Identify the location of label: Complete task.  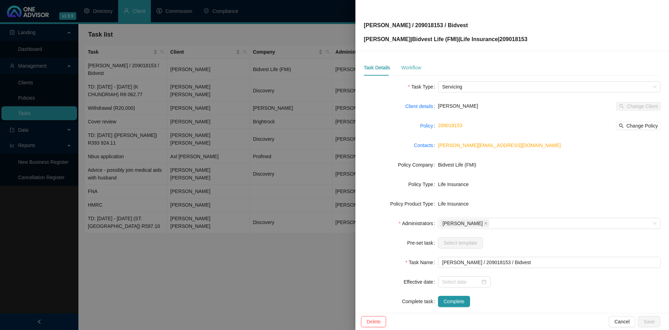
(420, 301).